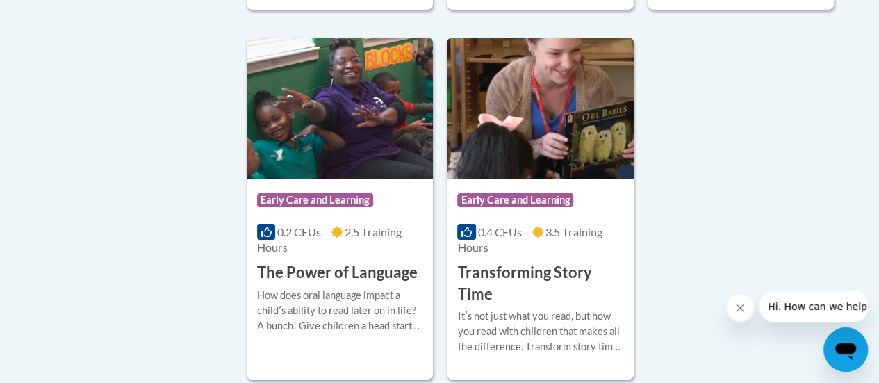 The height and width of the screenshot is (383, 879). What do you see at coordinates (540, 284) in the screenshot?
I see `h3: Transforming Story Time` at bounding box center [540, 284].